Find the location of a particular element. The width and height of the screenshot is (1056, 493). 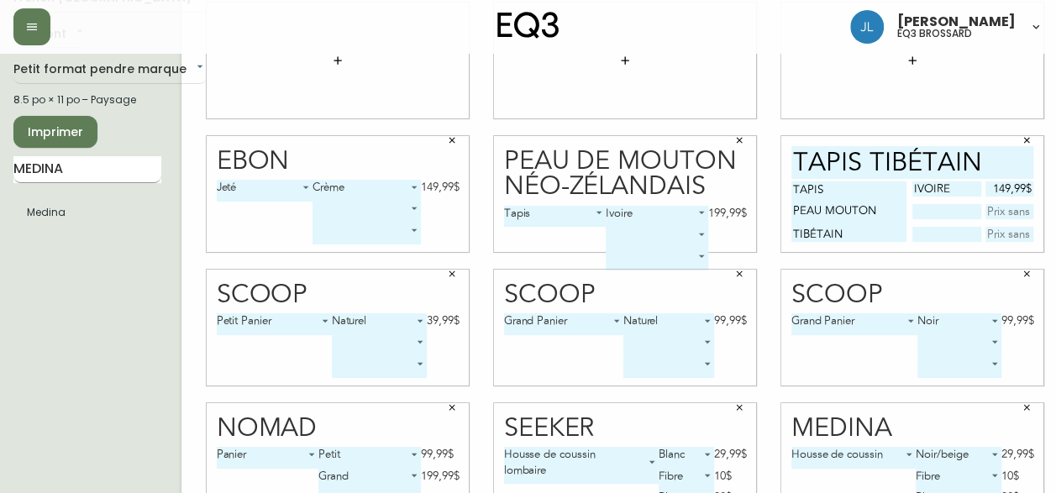

div: Ebon is located at coordinates (338, 161).